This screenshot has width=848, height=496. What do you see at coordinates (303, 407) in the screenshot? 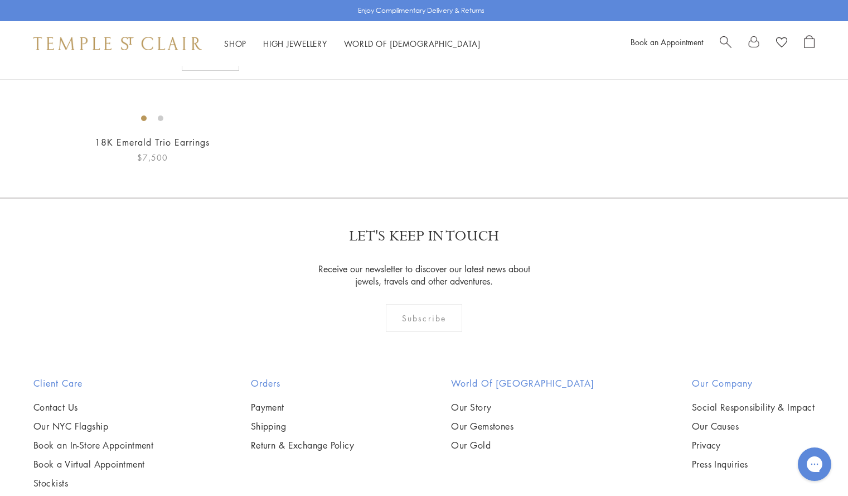
I see `a: Payment` at bounding box center [303, 407].